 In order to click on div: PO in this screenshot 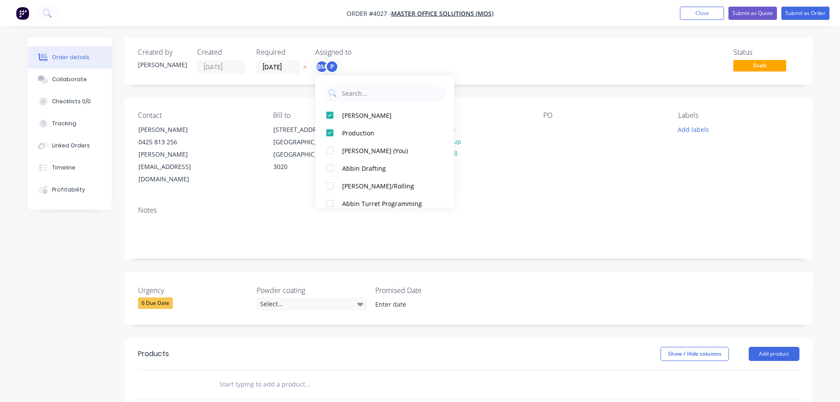, I will do `click(603, 115)`.